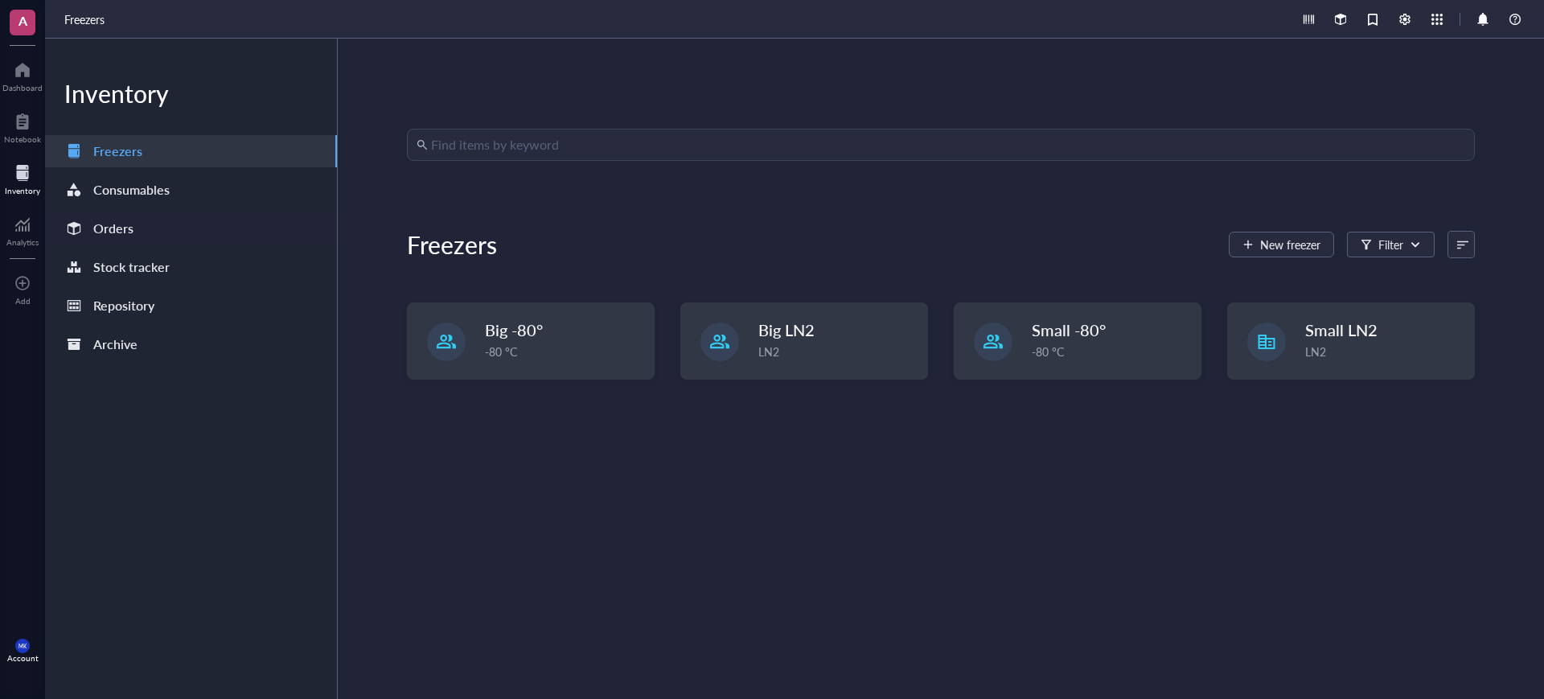 The image size is (1544, 699). What do you see at coordinates (124, 306) in the screenshot?
I see `div: Repository` at bounding box center [124, 306].